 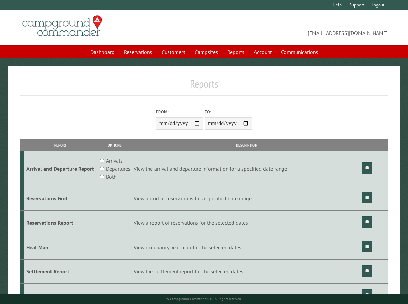 I want to click on label: Both, so click(x=111, y=177).